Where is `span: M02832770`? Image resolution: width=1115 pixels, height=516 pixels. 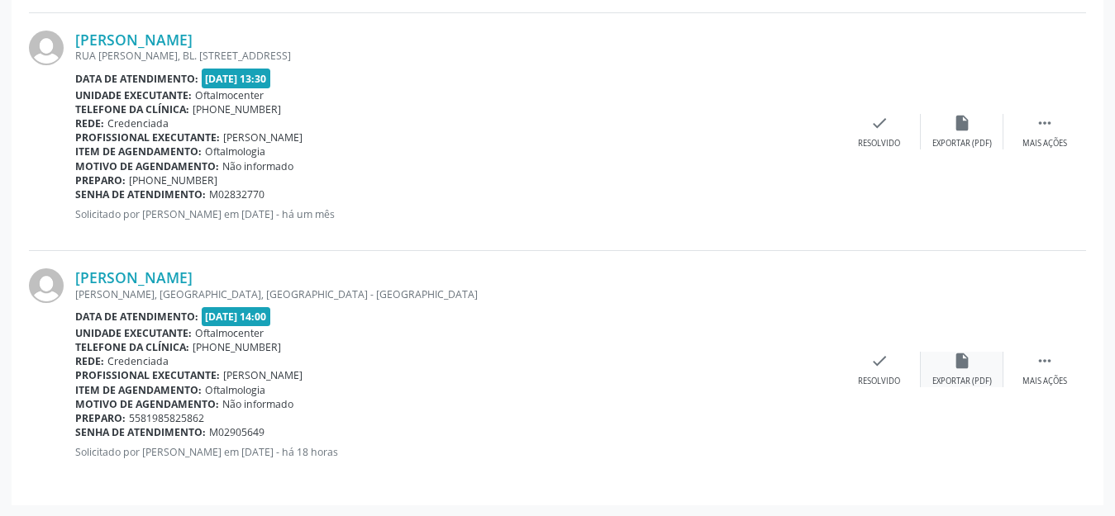
span: M02832770 is located at coordinates (236, 194).